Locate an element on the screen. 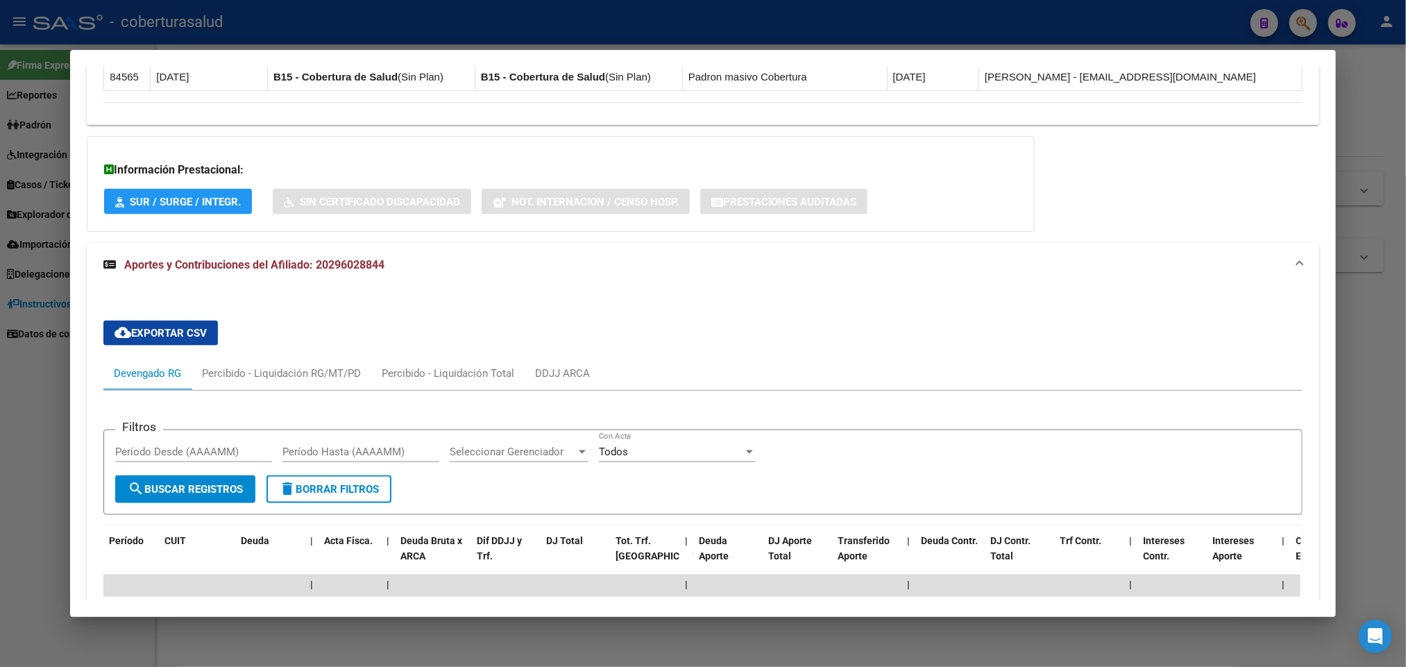  span: Sin Certificado Discapacidad is located at coordinates (380, 202).